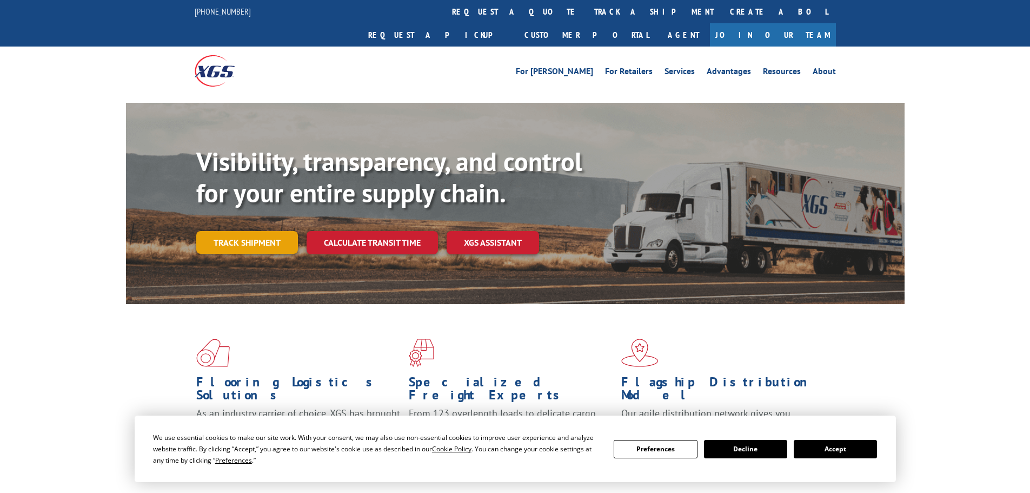  Describe the element at coordinates (729, 73) in the screenshot. I see `a: Advantages` at that location.